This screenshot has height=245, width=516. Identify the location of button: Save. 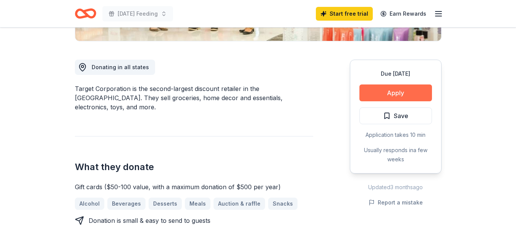
(396, 116).